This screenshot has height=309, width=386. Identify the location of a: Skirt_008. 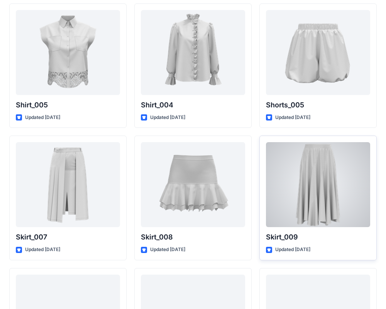
(193, 184).